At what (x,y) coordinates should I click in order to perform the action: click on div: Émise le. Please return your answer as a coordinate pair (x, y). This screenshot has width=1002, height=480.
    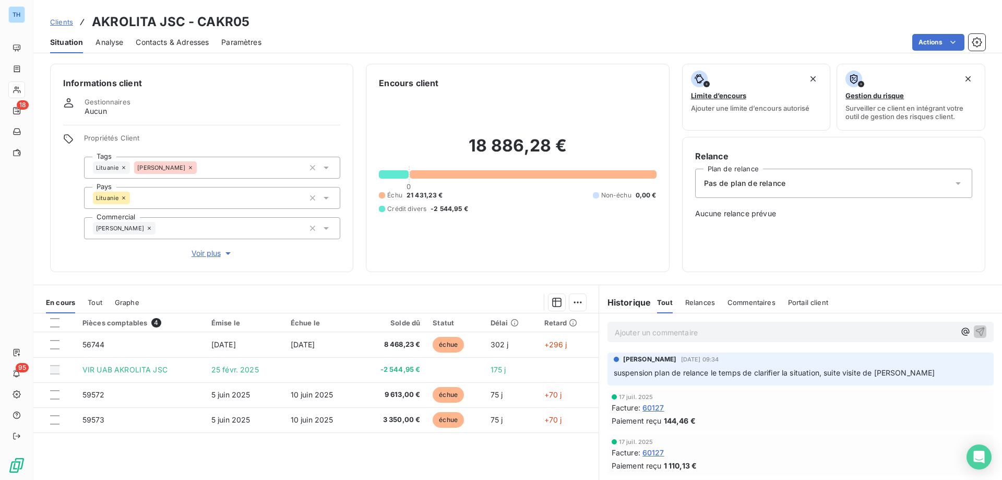
    Looking at the image, I should click on (245, 322).